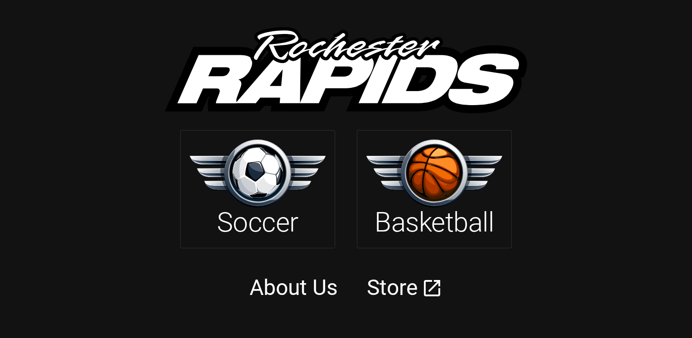 This screenshot has height=338, width=692. I want to click on h2: Basketball, so click(434, 222).